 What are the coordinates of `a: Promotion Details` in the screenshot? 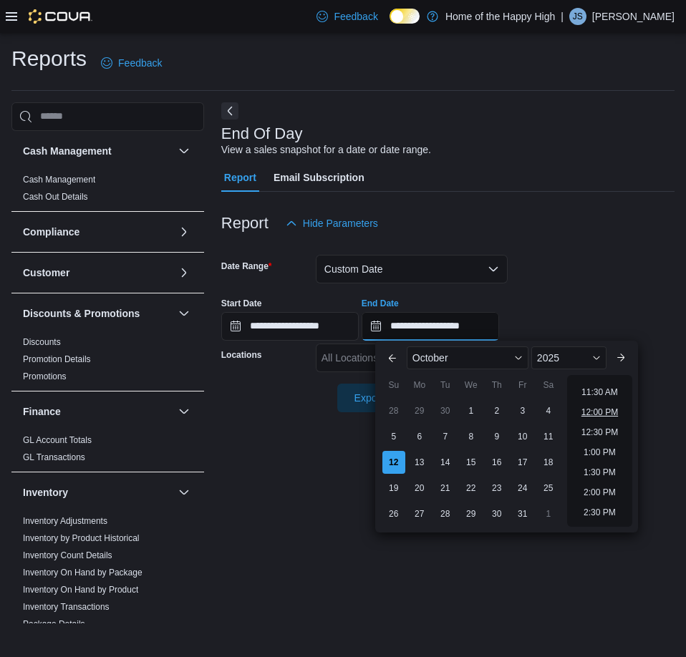 It's located at (57, 359).